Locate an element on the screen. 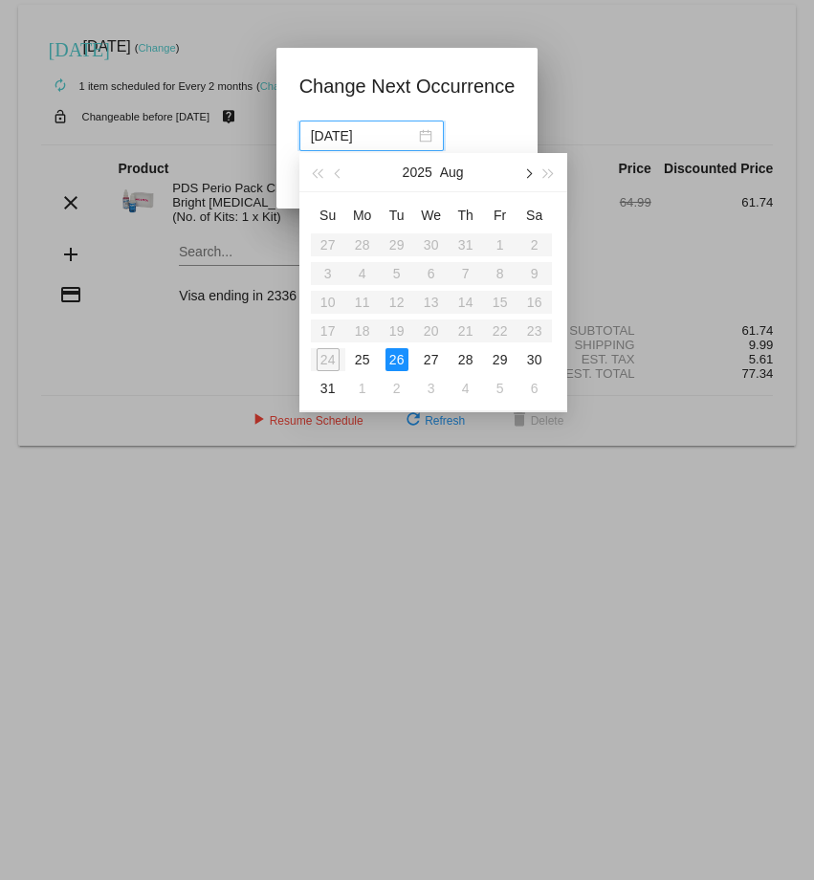 Image resolution: width=814 pixels, height=880 pixels. td: 8/27/2025 is located at coordinates (431, 360).